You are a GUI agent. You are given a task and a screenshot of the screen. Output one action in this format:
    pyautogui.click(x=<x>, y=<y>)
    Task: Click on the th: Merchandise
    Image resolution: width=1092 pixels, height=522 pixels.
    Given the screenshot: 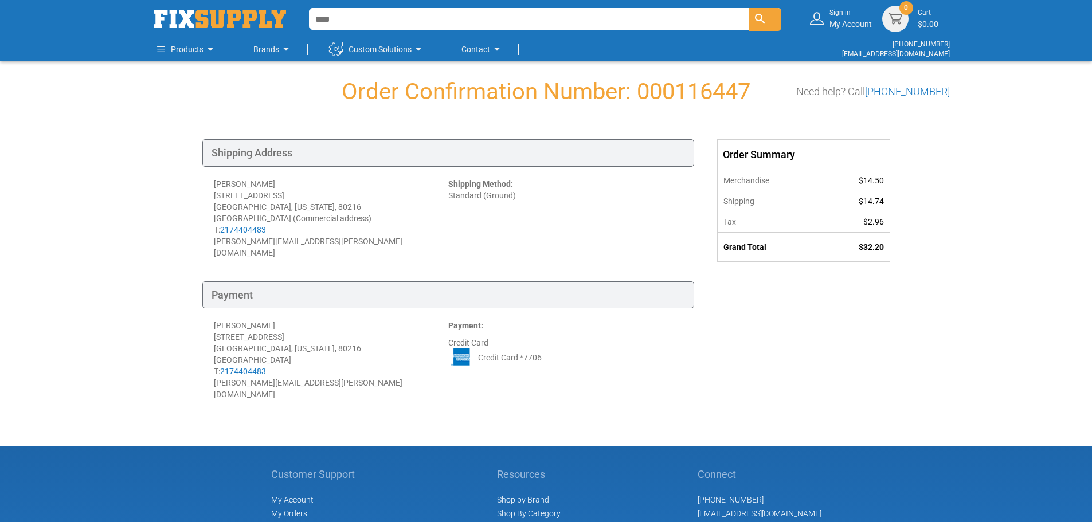 What is the action you would take?
    pyautogui.click(x=770, y=180)
    